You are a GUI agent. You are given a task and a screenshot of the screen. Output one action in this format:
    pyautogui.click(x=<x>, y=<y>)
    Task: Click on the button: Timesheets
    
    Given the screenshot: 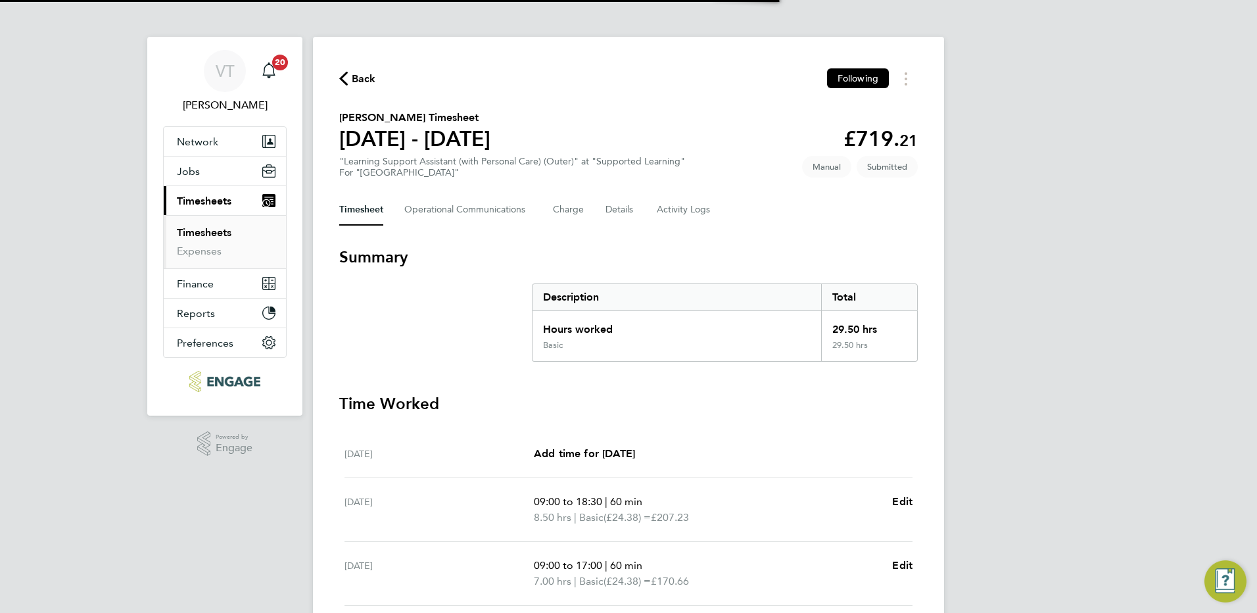 What is the action you would take?
    pyautogui.click(x=225, y=201)
    